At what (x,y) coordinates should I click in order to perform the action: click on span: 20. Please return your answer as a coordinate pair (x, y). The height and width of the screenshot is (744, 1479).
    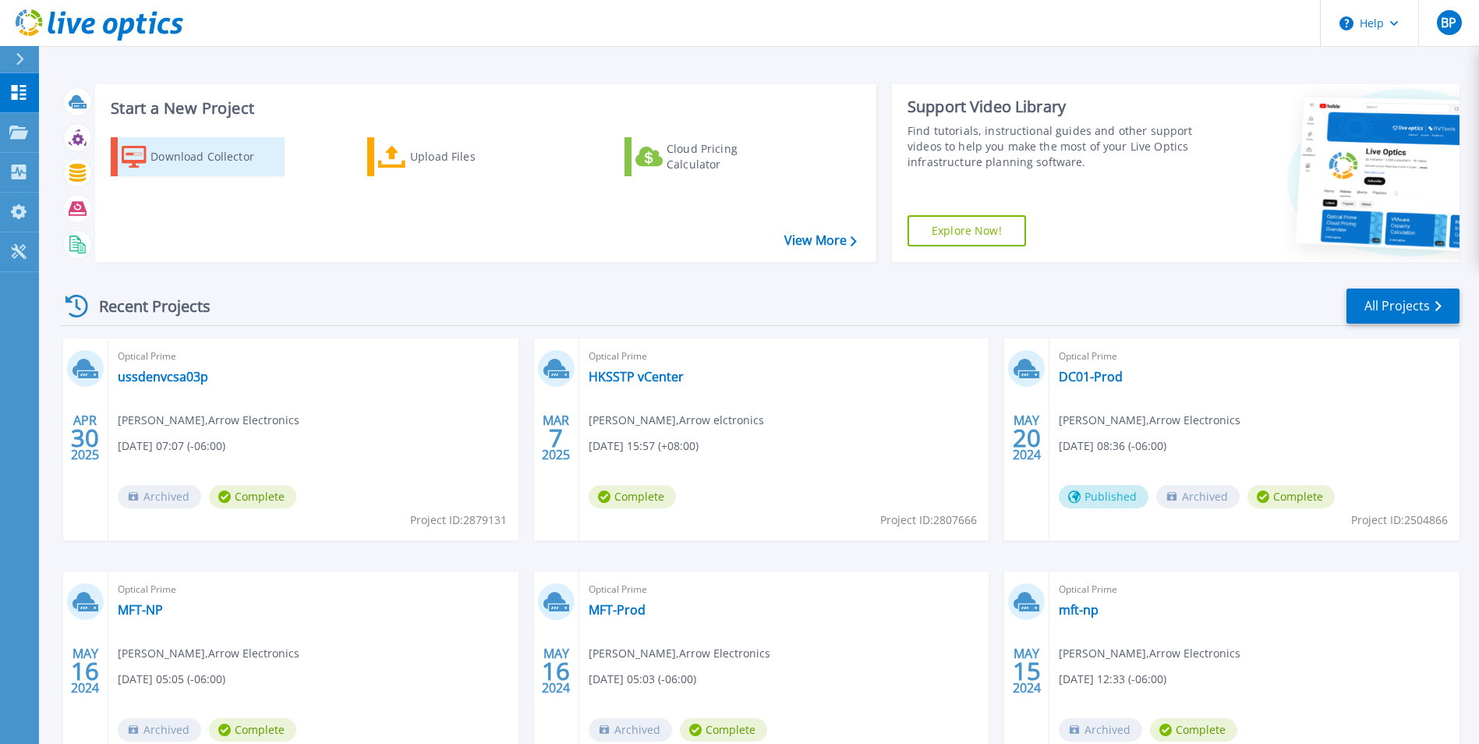
    Looking at the image, I should click on (1027, 437).